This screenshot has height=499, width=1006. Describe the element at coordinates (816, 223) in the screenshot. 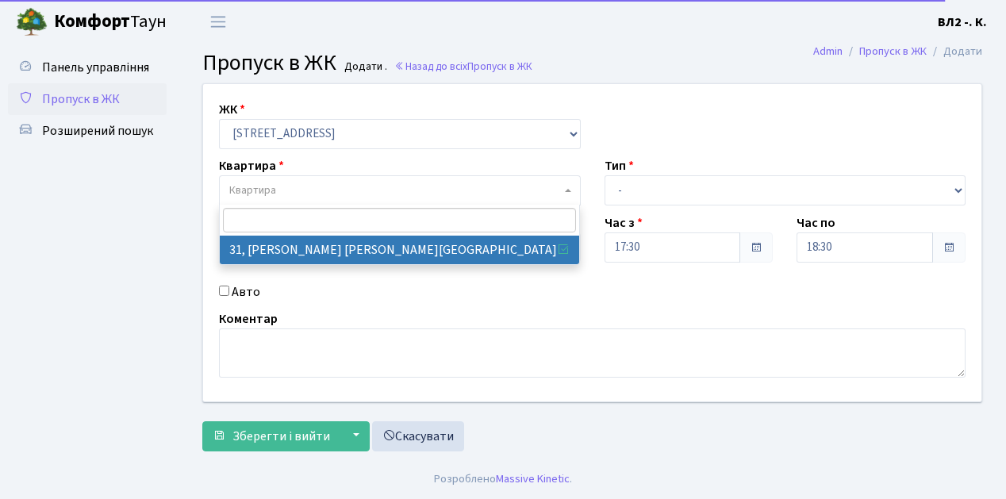

I see `label: Час по` at that location.